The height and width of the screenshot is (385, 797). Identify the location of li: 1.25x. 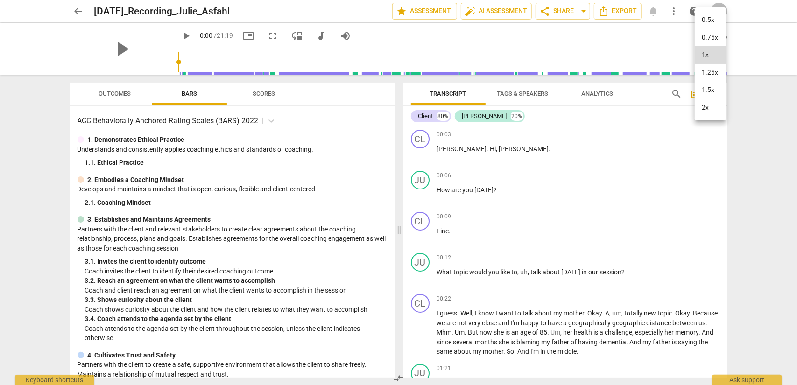
(710, 73).